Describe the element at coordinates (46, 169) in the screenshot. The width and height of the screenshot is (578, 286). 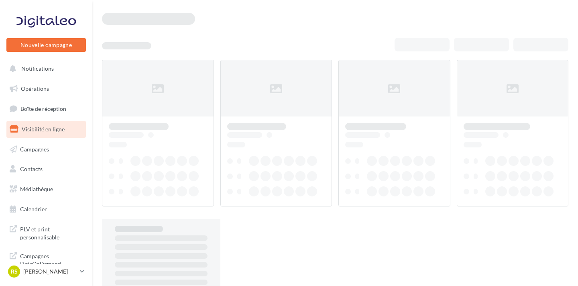
I see `a: Contacts` at that location.